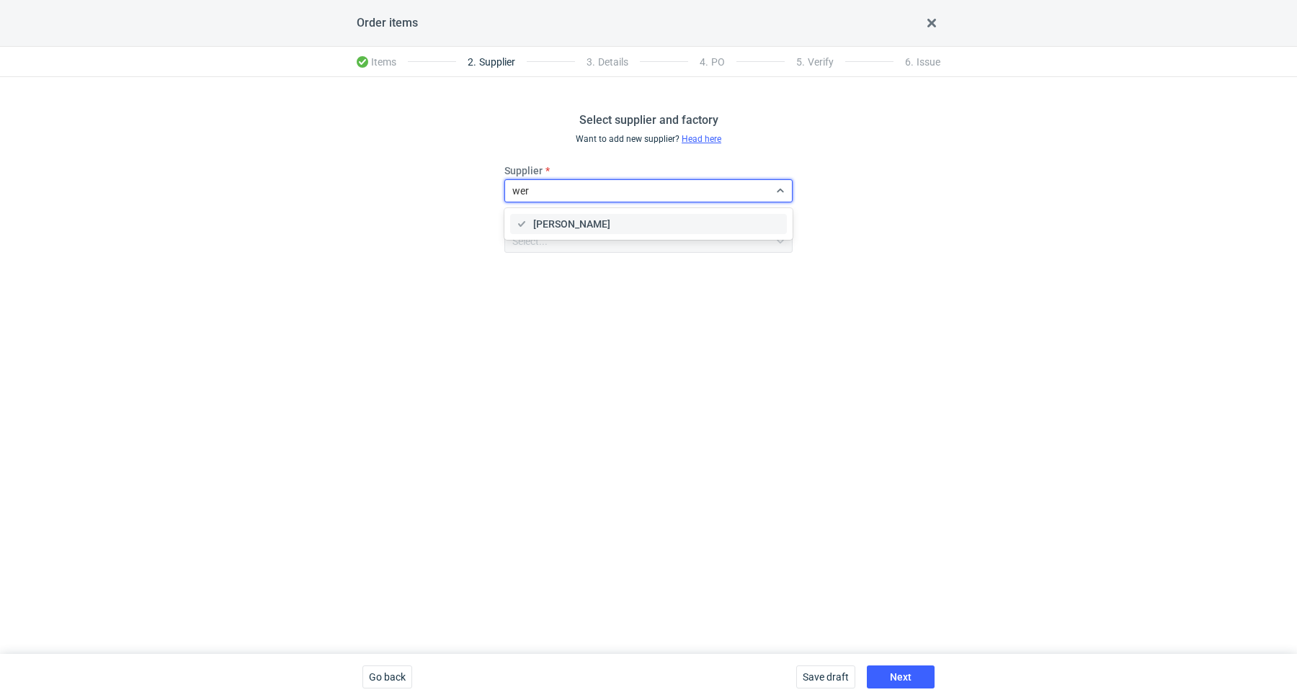 This screenshot has width=1297, height=700. What do you see at coordinates (382, 62) in the screenshot?
I see `li: Items` at bounding box center [382, 62].